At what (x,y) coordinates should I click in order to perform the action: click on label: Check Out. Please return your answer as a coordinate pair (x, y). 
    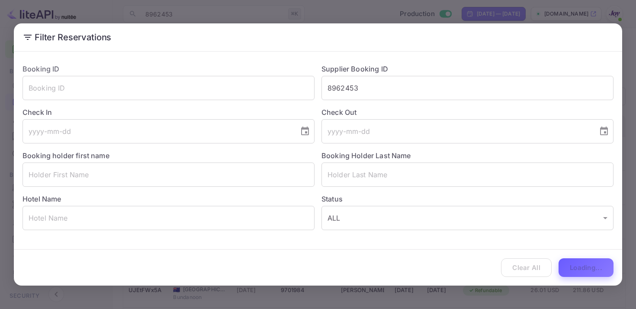
    Looking at the image, I should click on (468, 112).